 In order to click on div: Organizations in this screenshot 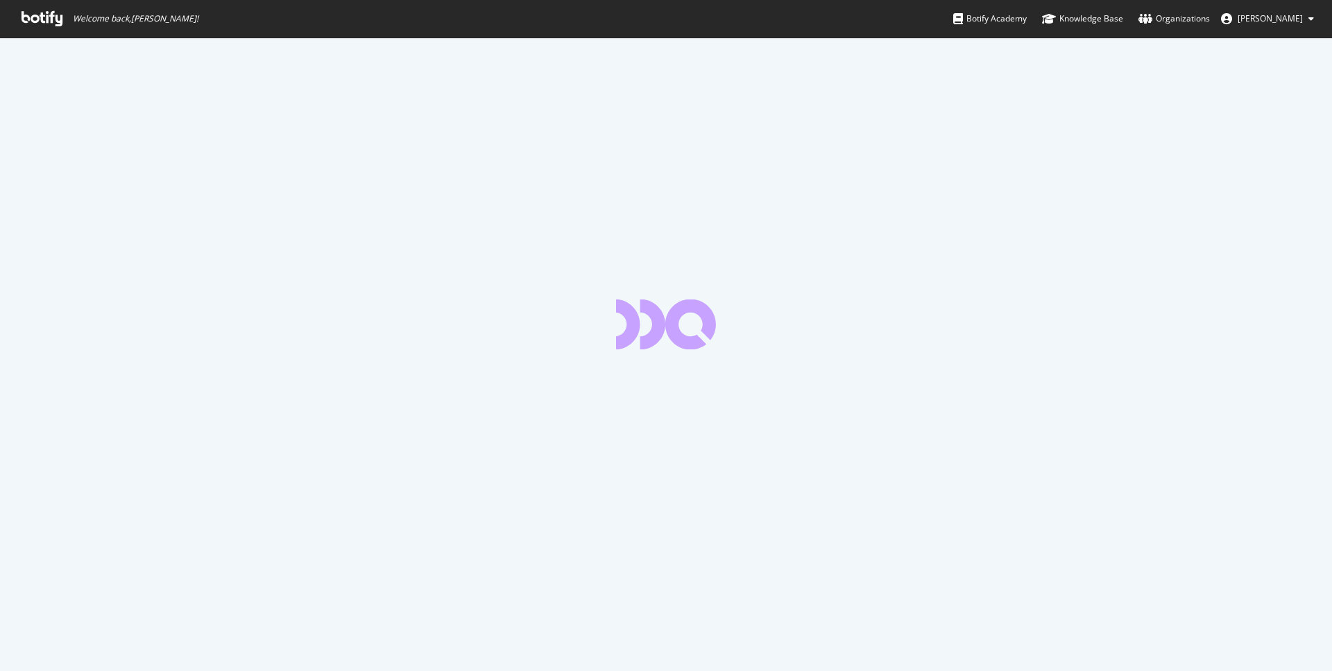, I will do `click(1174, 19)`.